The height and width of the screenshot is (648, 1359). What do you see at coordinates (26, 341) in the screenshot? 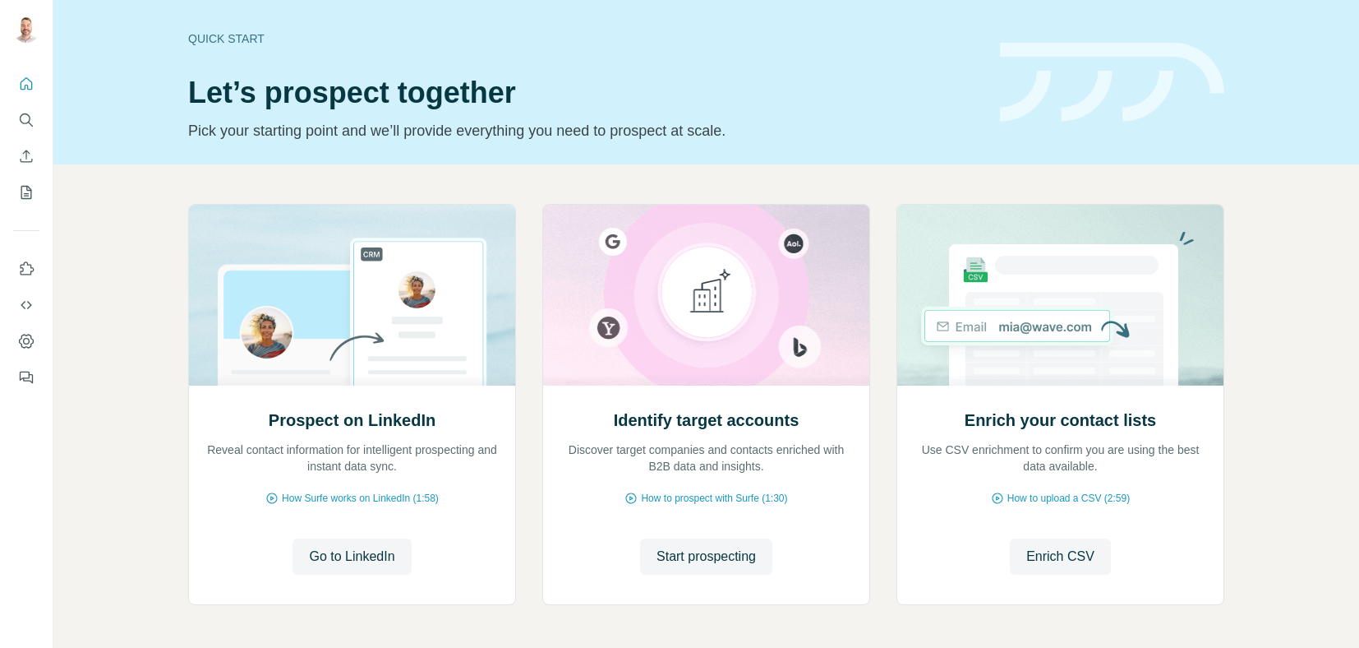
I see `button: Dashboard` at bounding box center [26, 341].